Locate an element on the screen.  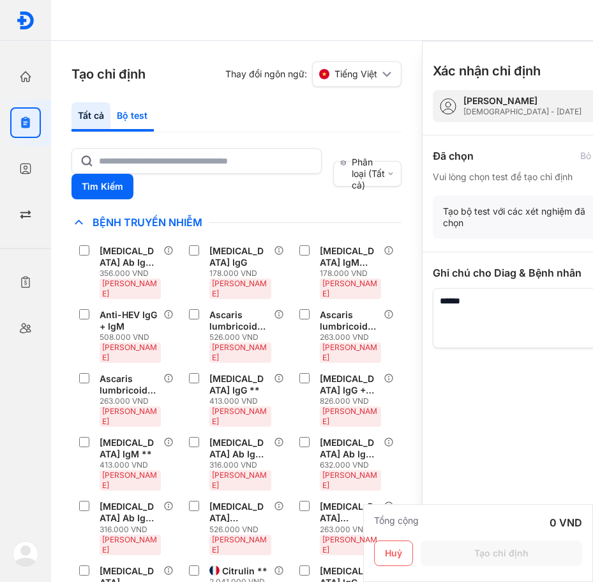
span: Bệnh Truyền Nhiễm is located at coordinates (147, 222).